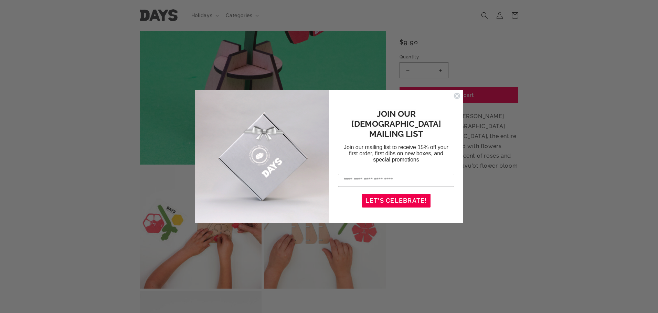 The width and height of the screenshot is (658, 313). I want to click on img: d3790c2f-0e0c-4c72-ba1e-9ed984504164.jpeg, so click(262, 157).